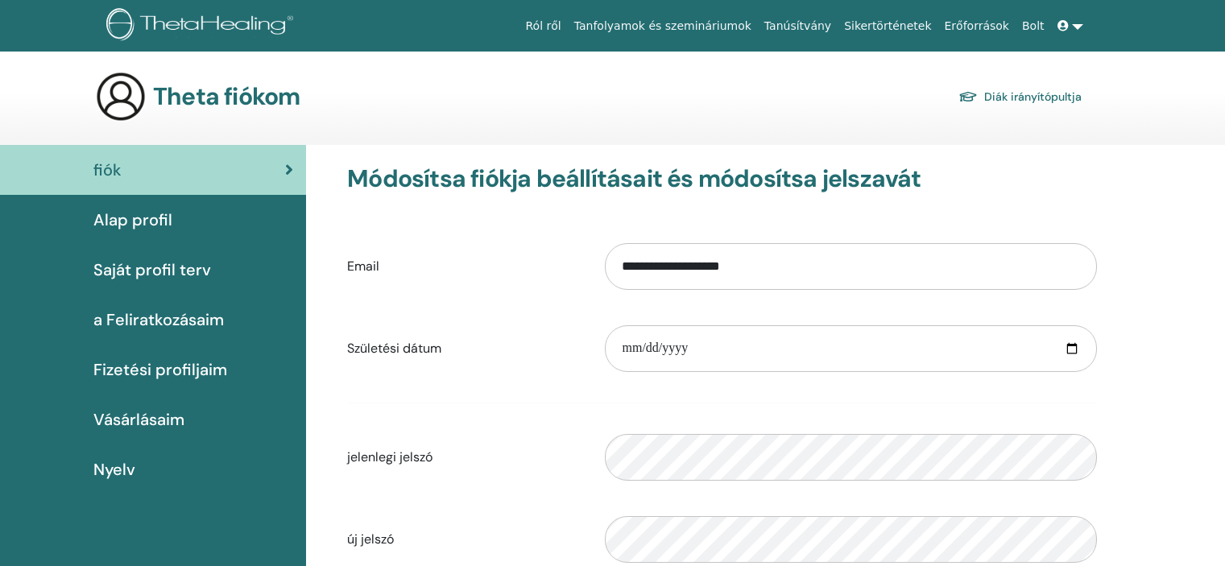  What do you see at coordinates (202, 26) in the screenshot?
I see `img: logo.png` at bounding box center [202, 26].